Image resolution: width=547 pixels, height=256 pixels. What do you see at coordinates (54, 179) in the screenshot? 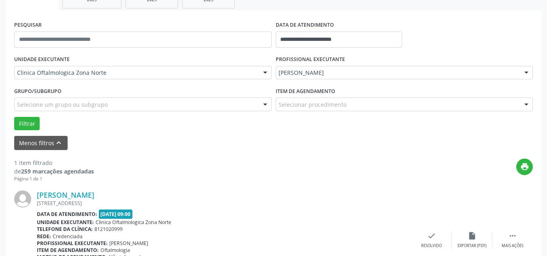
I see `div: Página 1 de 1` at bounding box center [54, 179].